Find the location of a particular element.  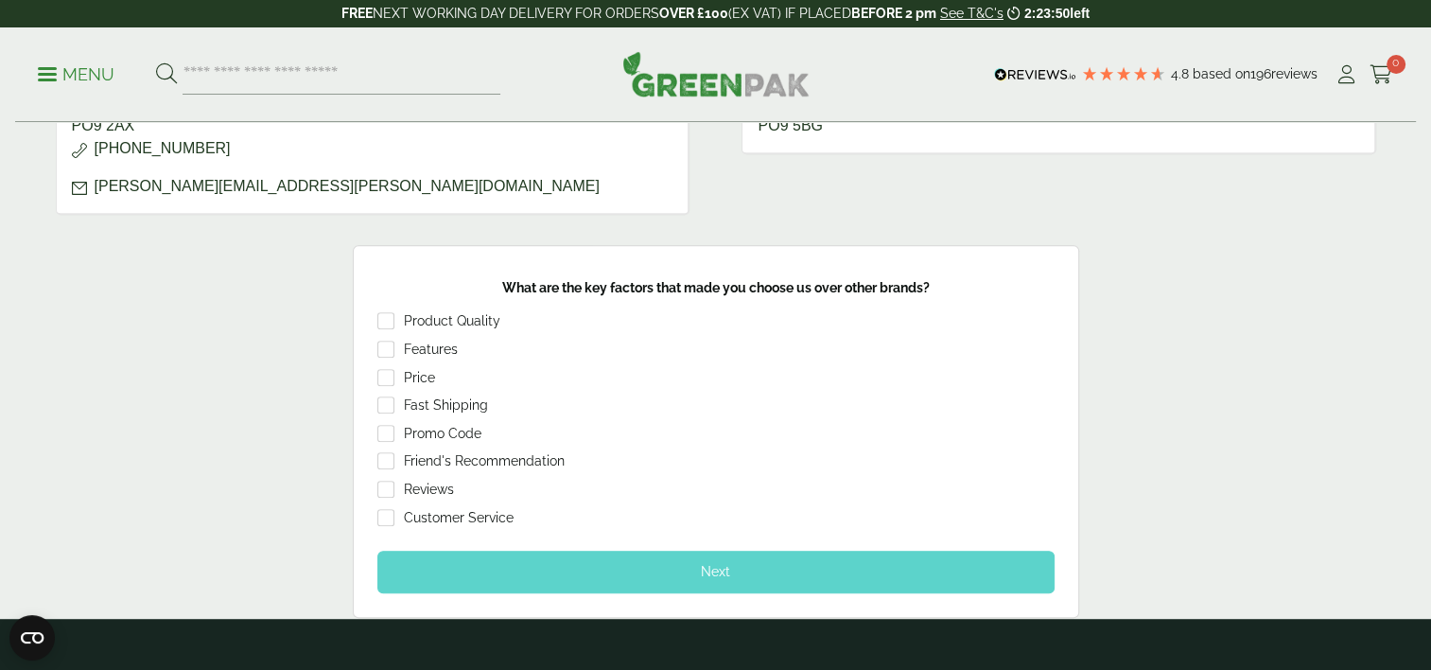

span: 0 is located at coordinates (1396, 64).